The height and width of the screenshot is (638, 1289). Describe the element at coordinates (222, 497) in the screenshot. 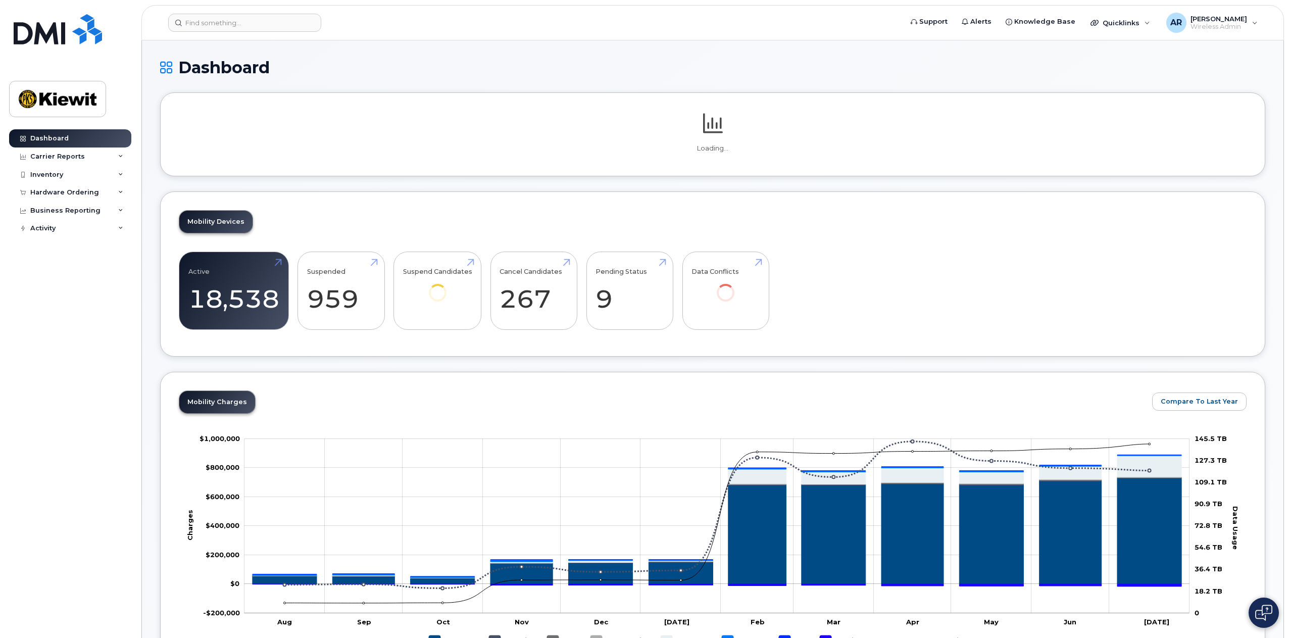

I see `tspan: $600,000` at that location.